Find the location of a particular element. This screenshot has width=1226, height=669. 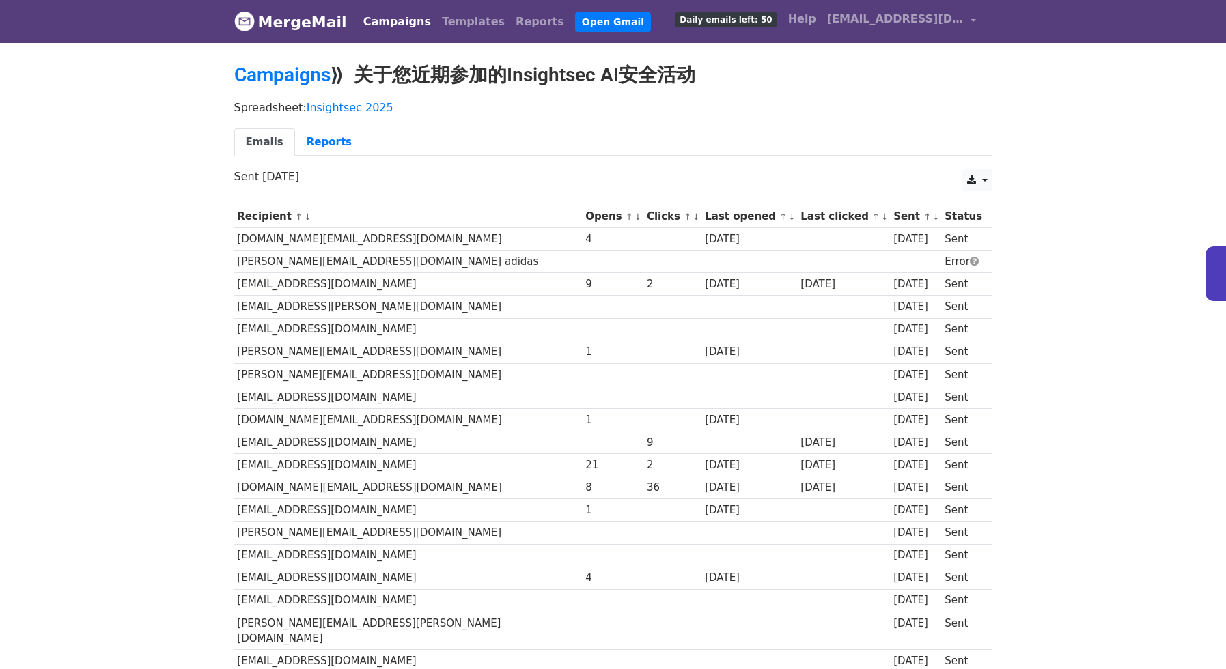

a: Open Gmail is located at coordinates (613, 22).